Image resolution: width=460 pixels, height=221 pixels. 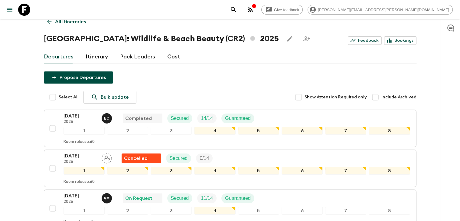 I want to click on p: All itineraries, so click(x=70, y=22).